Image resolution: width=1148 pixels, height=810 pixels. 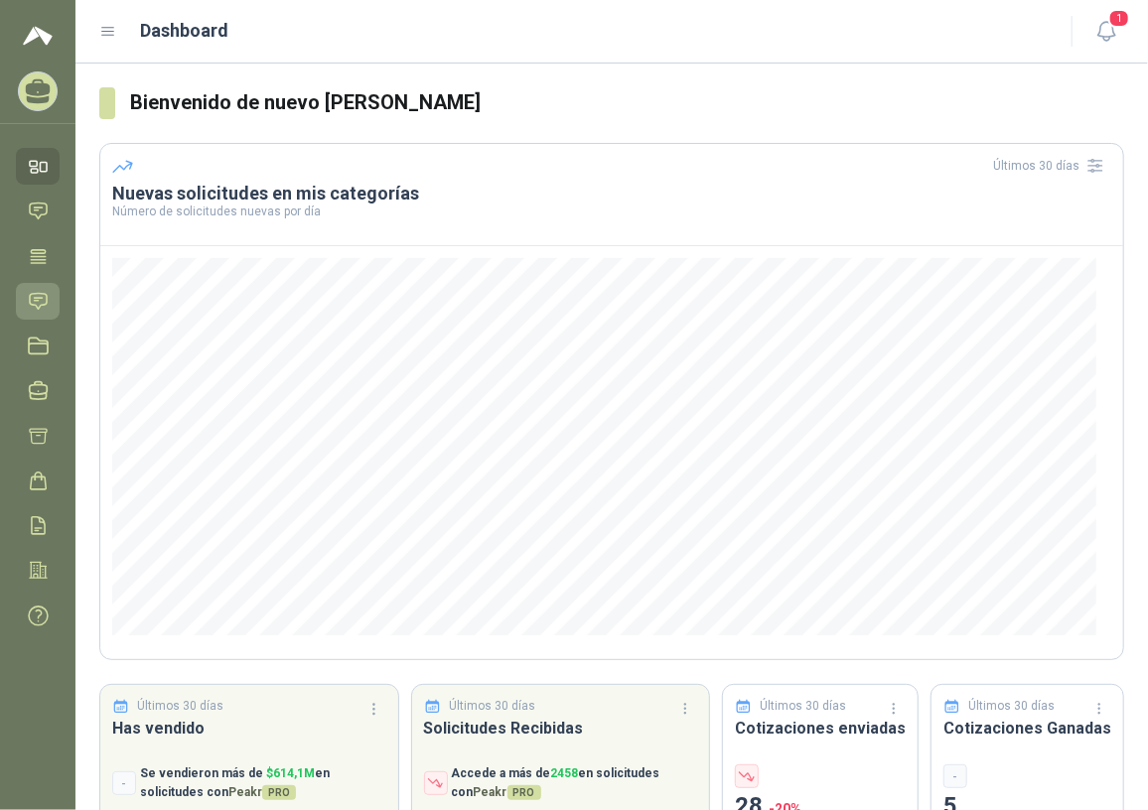 What do you see at coordinates (1106, 32) in the screenshot?
I see `button: 1` at bounding box center [1106, 32].